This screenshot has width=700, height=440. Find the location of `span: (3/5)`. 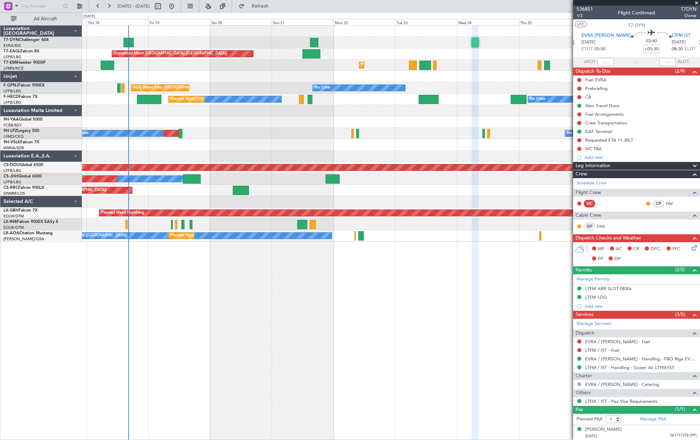

span: (3/5) is located at coordinates (680, 314).